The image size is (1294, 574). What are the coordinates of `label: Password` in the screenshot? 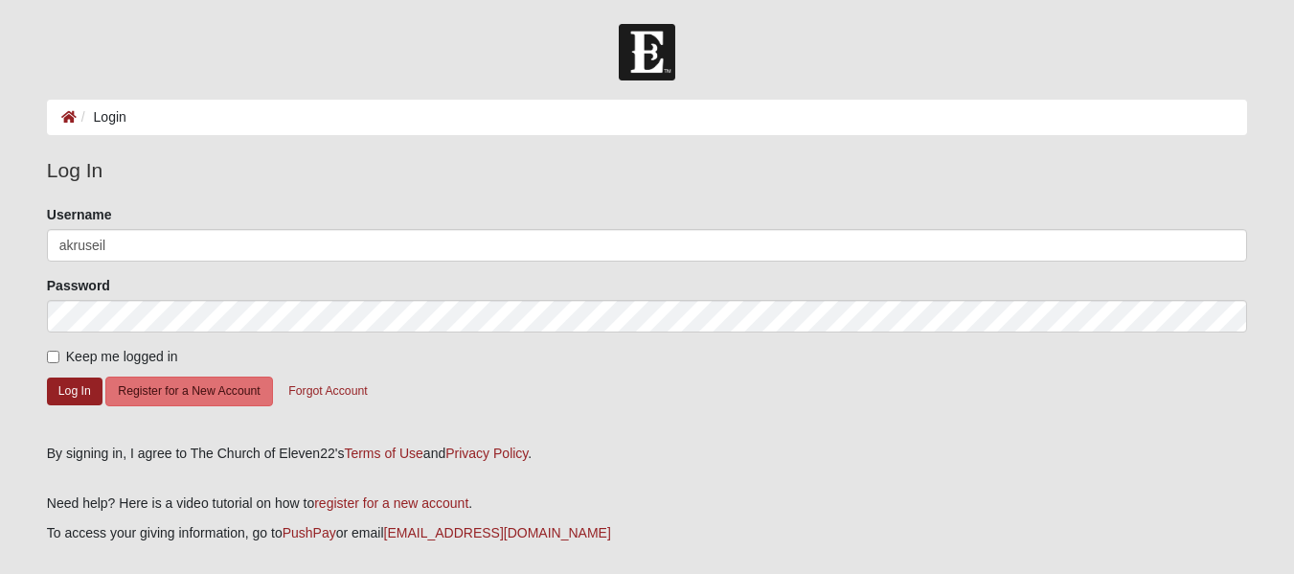 It's located at (79, 285).